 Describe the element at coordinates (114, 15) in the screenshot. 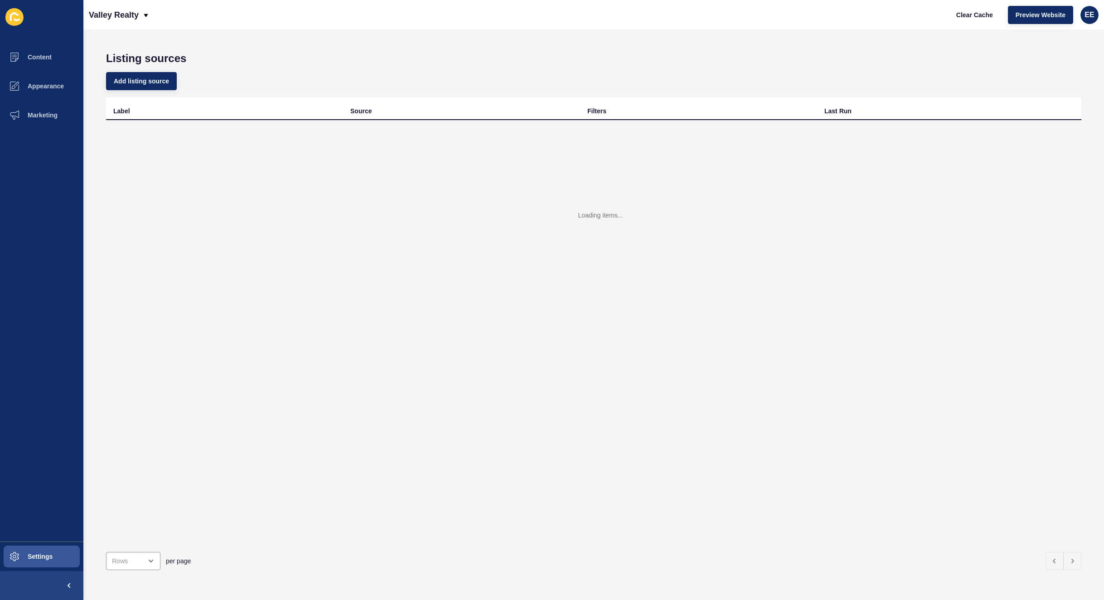

I see `p: Valley Realty` at that location.